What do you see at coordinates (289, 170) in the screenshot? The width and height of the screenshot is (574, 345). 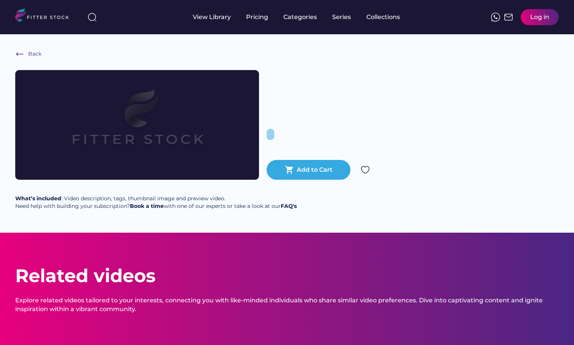 I see `text: shopping_cart` at bounding box center [289, 170].